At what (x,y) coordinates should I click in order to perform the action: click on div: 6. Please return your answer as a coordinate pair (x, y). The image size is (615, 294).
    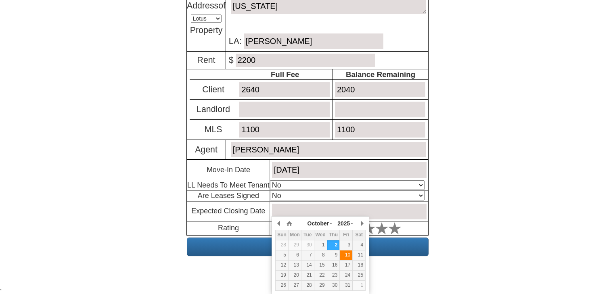
    Looking at the image, I should click on (295, 255).